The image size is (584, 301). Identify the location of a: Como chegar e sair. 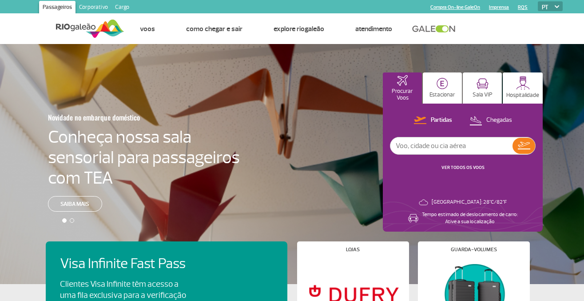
(214, 29).